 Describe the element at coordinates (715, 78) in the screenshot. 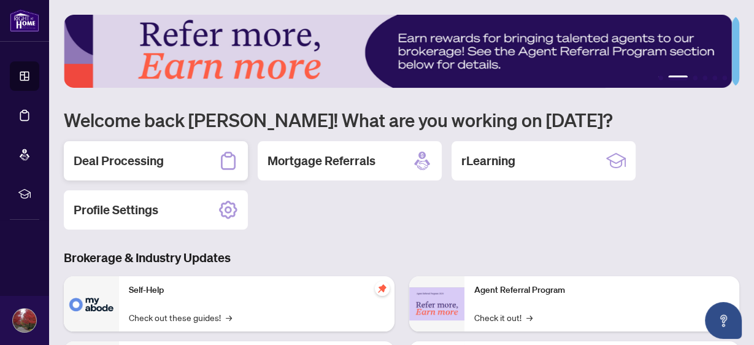

I see `button: 5` at that location.